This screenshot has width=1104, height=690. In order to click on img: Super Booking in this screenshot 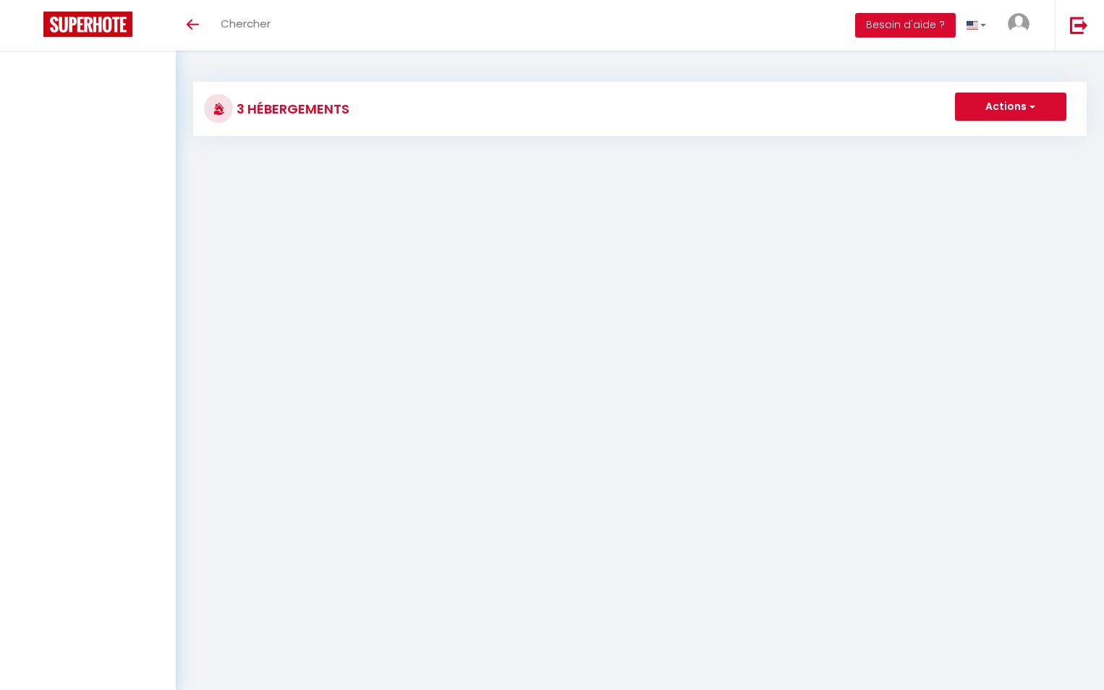, I will do `click(88, 24)`.